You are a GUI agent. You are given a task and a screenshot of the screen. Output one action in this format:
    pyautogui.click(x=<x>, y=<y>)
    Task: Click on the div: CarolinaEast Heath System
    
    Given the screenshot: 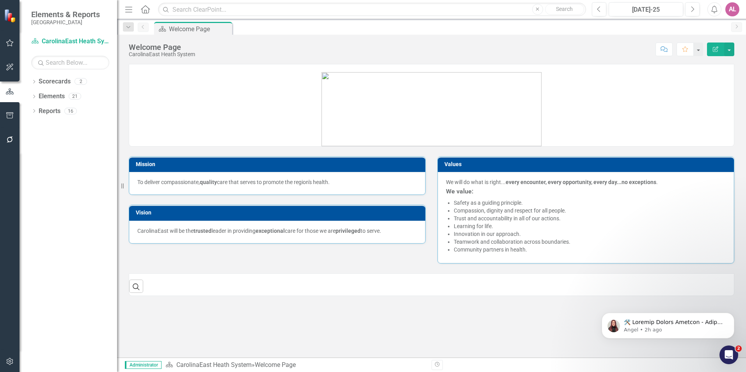 What is the action you would take?
    pyautogui.click(x=162, y=54)
    